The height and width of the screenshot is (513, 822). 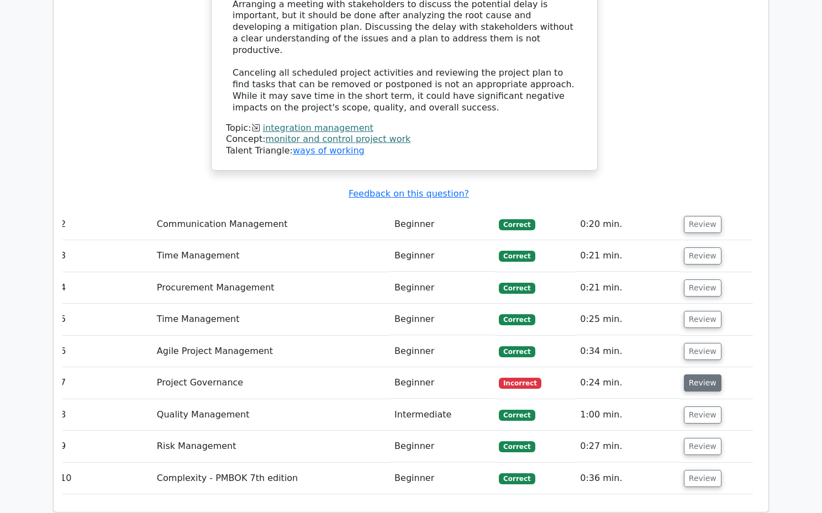 What do you see at coordinates (271, 478) in the screenshot?
I see `td: Complexity - PMBOK 7th edition` at bounding box center [271, 478].